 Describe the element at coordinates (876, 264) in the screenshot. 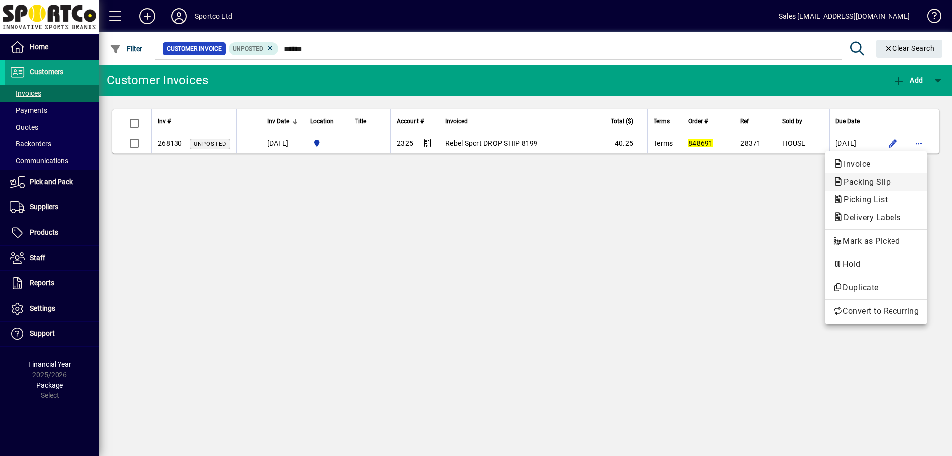

I see `span: Hold` at that location.